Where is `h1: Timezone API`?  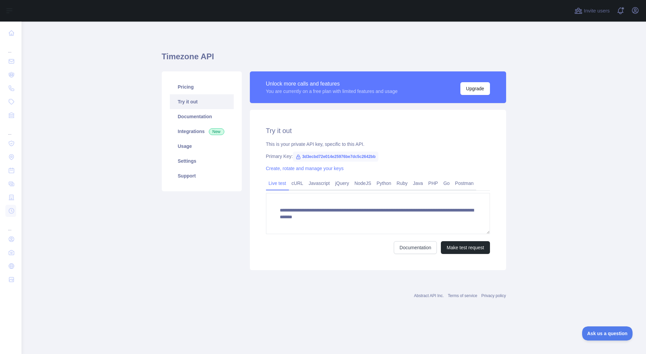
h1: Timezone API is located at coordinates (334, 59).